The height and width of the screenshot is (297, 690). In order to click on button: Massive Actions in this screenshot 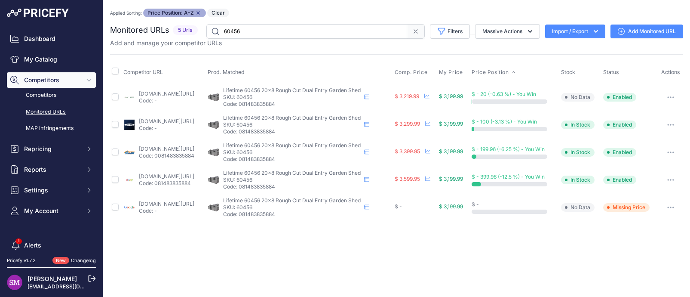, I will do `click(507, 31)`.